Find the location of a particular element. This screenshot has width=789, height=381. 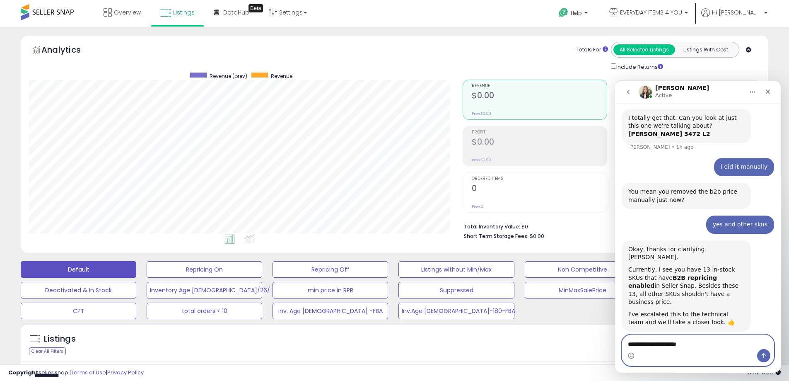

h2: 0 is located at coordinates (539, 189).